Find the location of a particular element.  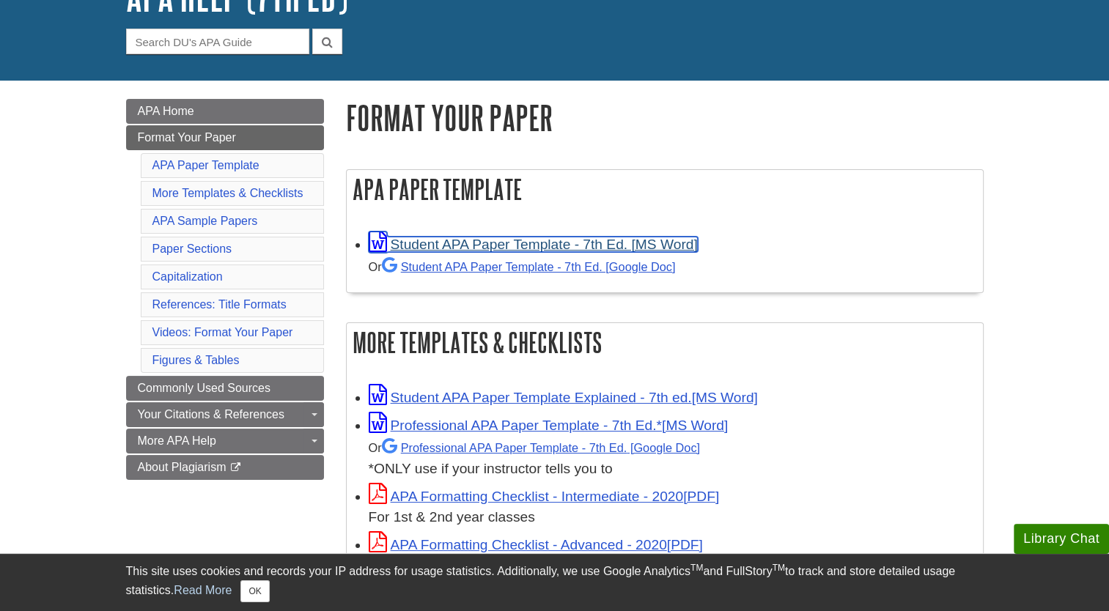

h1: Format Your Paper is located at coordinates (665, 117).